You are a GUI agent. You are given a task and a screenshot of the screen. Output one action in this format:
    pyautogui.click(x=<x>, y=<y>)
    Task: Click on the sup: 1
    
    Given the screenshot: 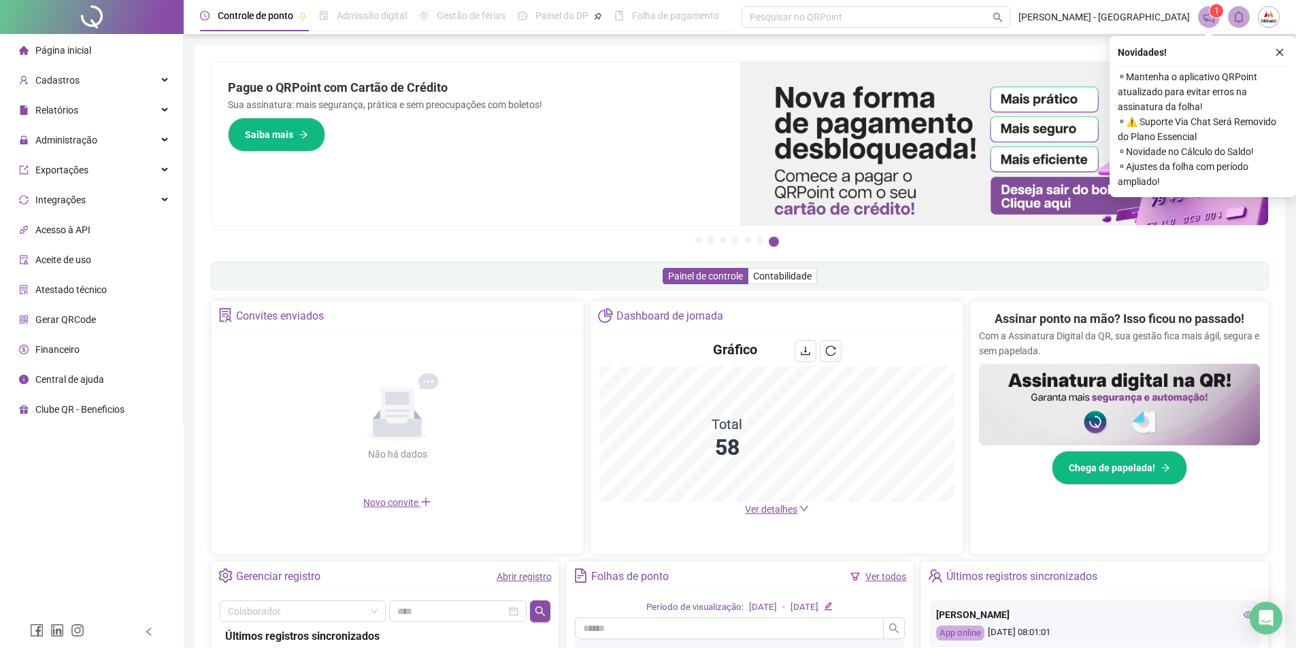 What is the action you would take?
    pyautogui.click(x=1216, y=11)
    